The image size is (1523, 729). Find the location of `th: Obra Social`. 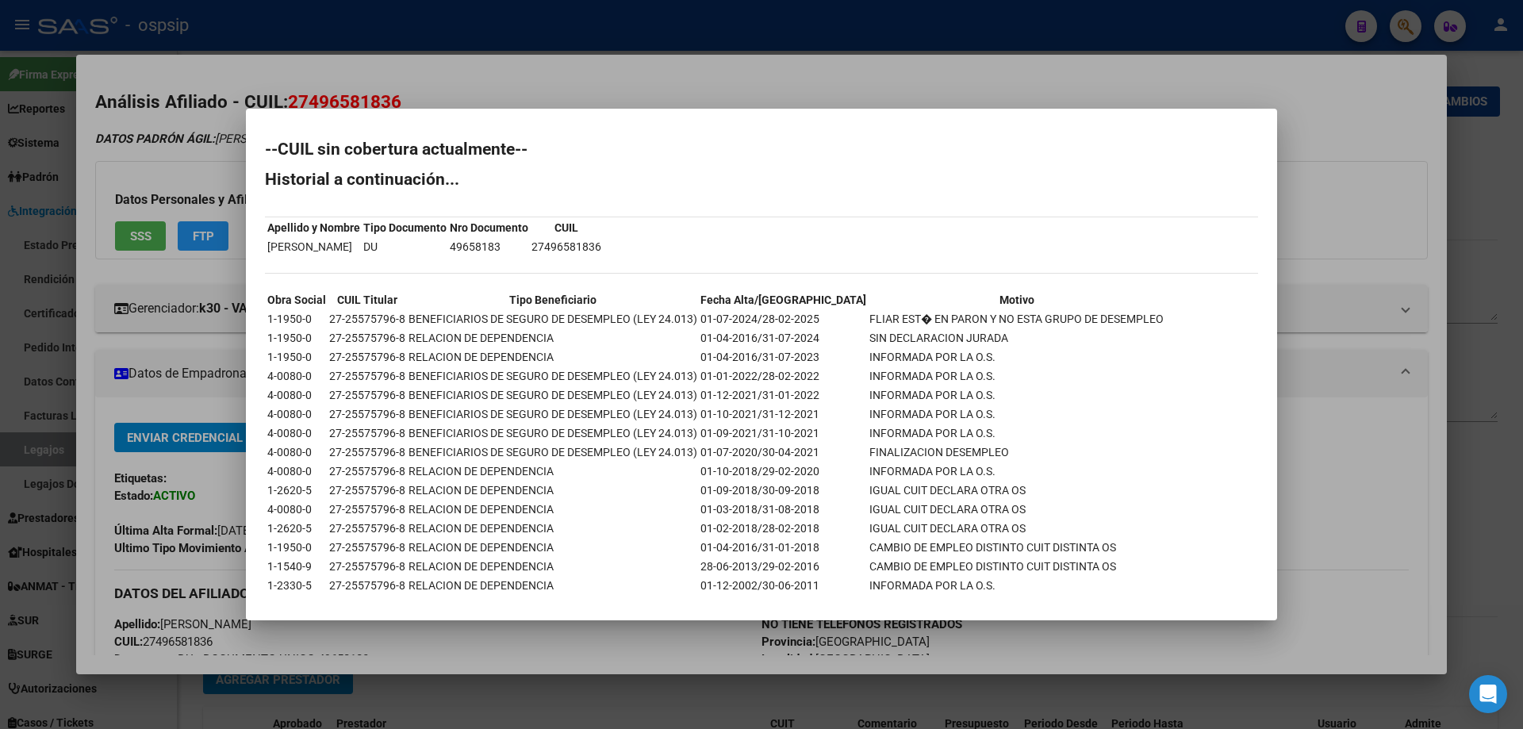

th: Obra Social is located at coordinates (297, 300).